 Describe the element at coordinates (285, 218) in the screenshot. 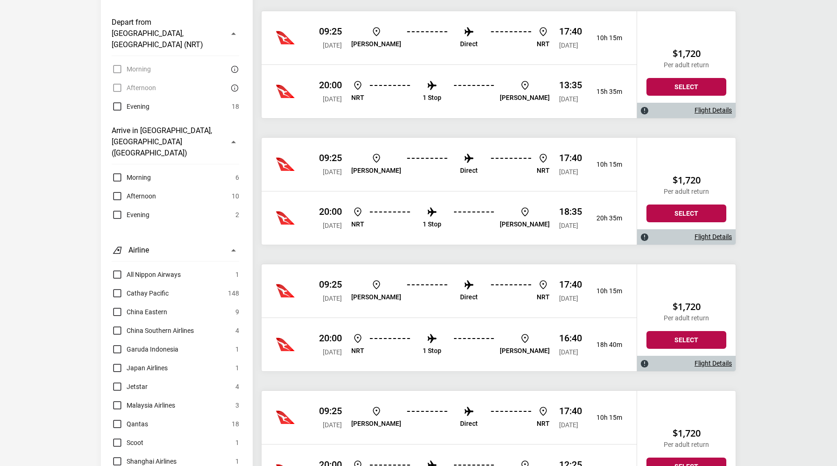

I see `img: Shanghai Airlines` at that location.